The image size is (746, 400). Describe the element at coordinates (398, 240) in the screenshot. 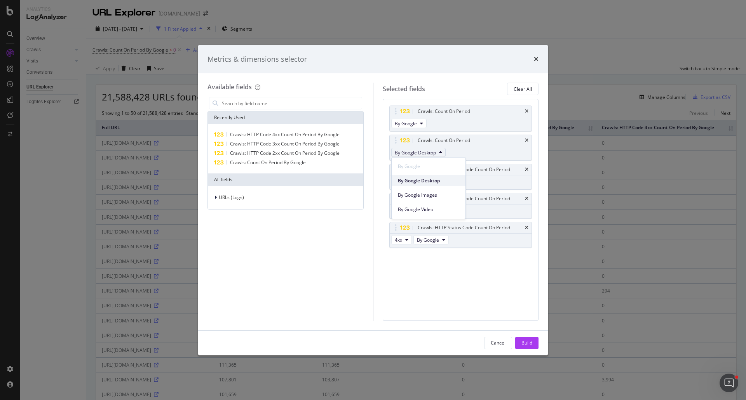

I see `span: 4xx` at that location.